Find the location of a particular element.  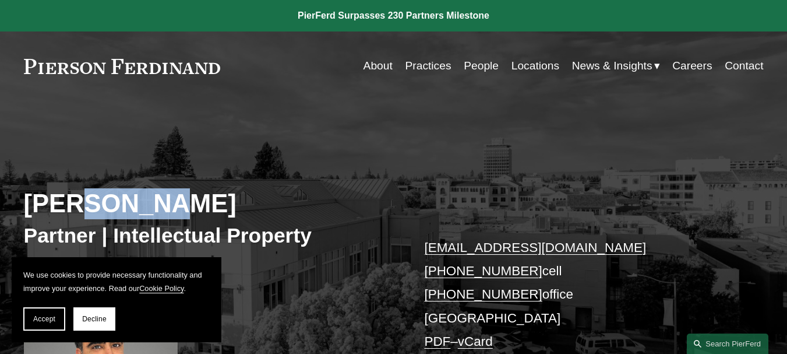

a: Careers is located at coordinates (692, 66).